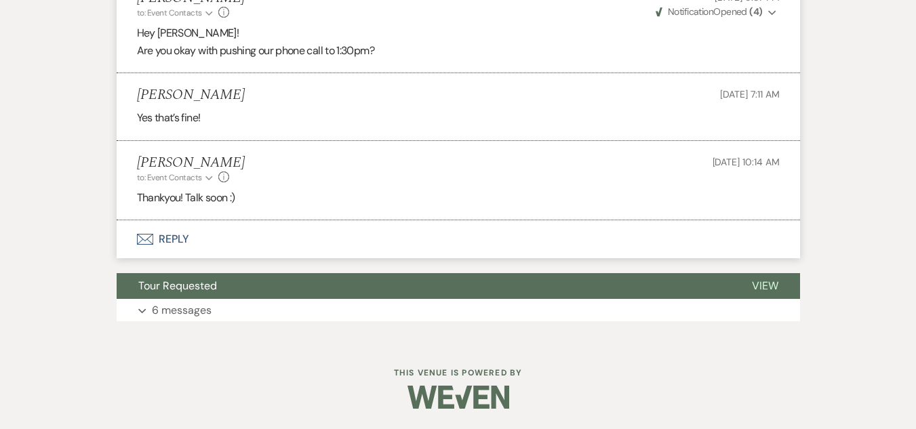 The width and height of the screenshot is (916, 429). Describe the element at coordinates (709, 12) in the screenshot. I see `span: Opened` at that location.